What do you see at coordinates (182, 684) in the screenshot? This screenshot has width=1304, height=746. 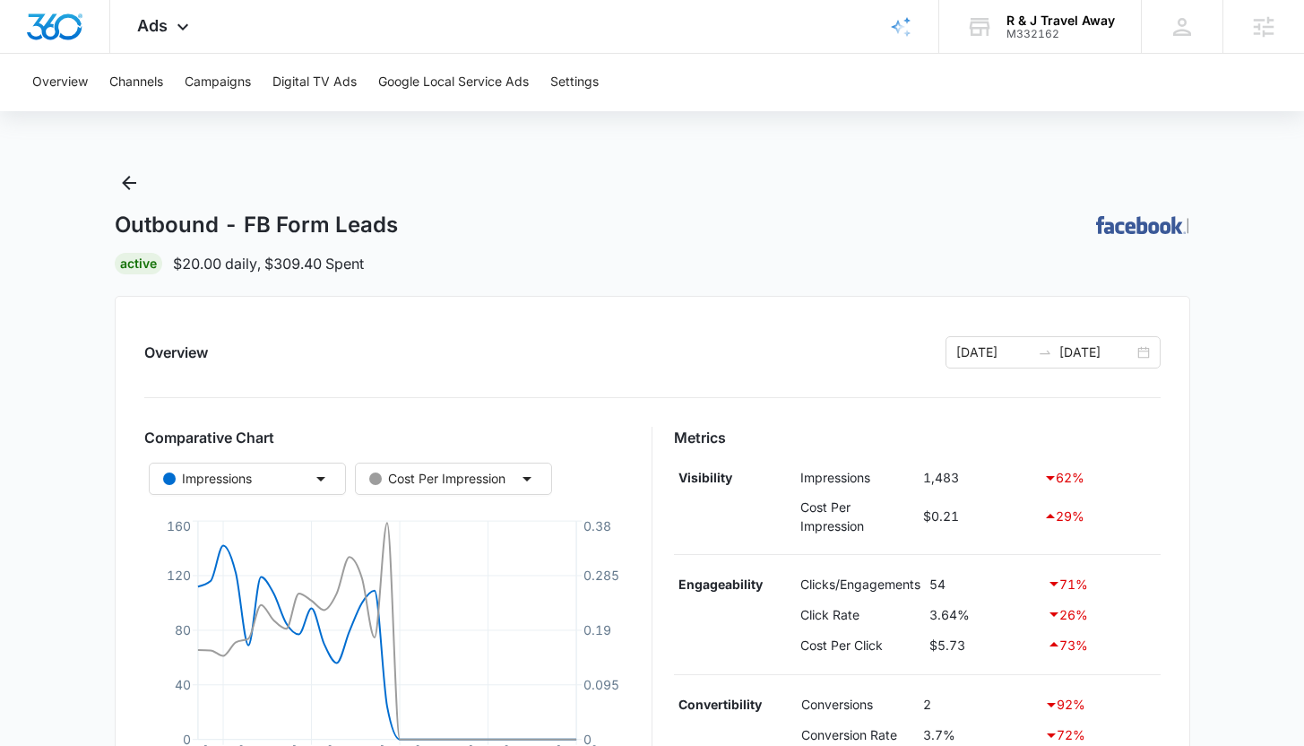 I see `tspan: 40` at bounding box center [182, 684].